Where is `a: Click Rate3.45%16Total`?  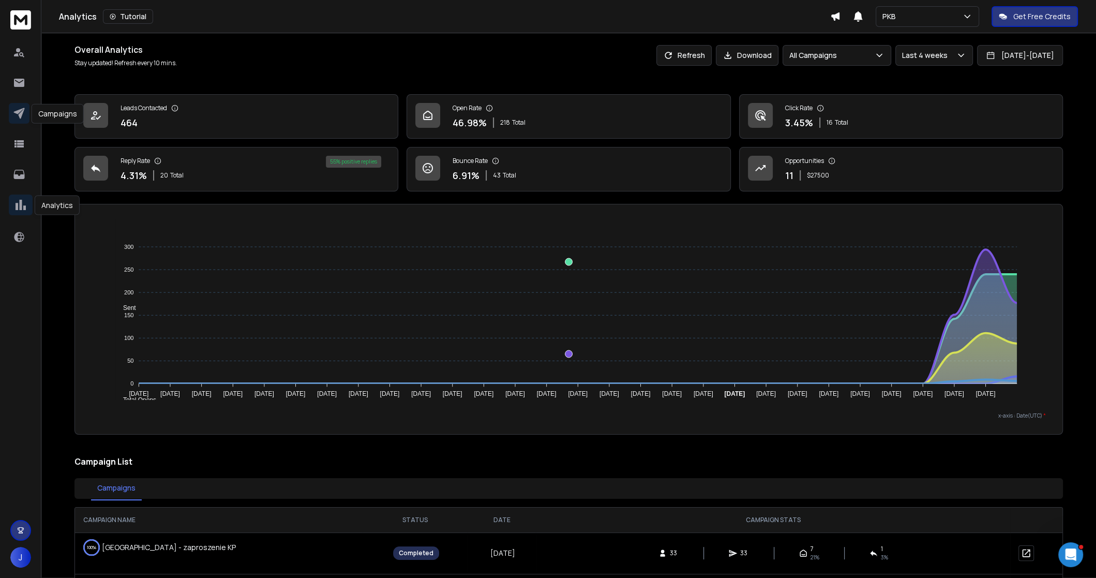 a: Click Rate3.45%16Total is located at coordinates (901, 116).